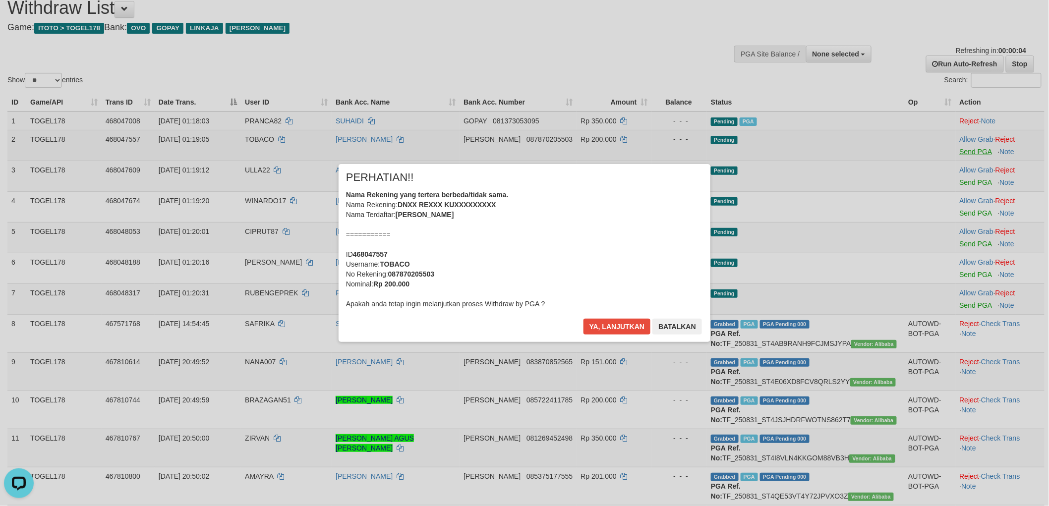 The height and width of the screenshot is (506, 1049). I want to click on button: Ya, lanjutkan, so click(617, 327).